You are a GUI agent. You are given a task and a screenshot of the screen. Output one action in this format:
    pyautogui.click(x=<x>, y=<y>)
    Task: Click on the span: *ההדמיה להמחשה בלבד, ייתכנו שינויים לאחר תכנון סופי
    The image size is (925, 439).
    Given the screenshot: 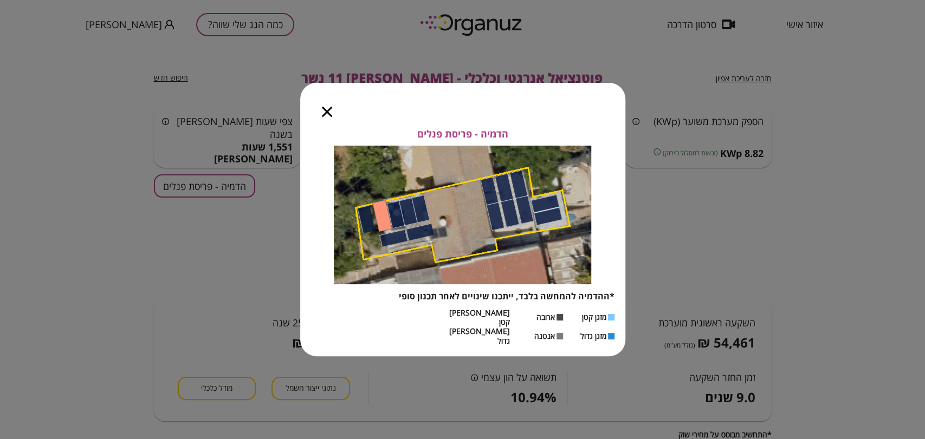 What is the action you would take?
    pyautogui.click(x=507, y=296)
    